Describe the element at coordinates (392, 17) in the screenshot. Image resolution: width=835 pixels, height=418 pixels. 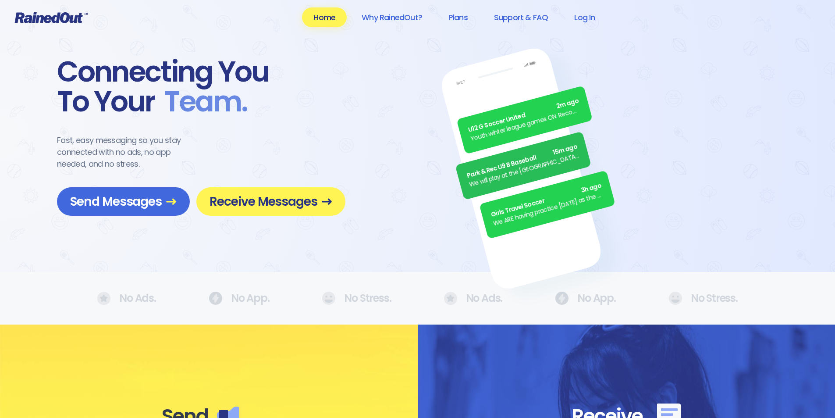
I see `a: Why RainedOut?` at that location.